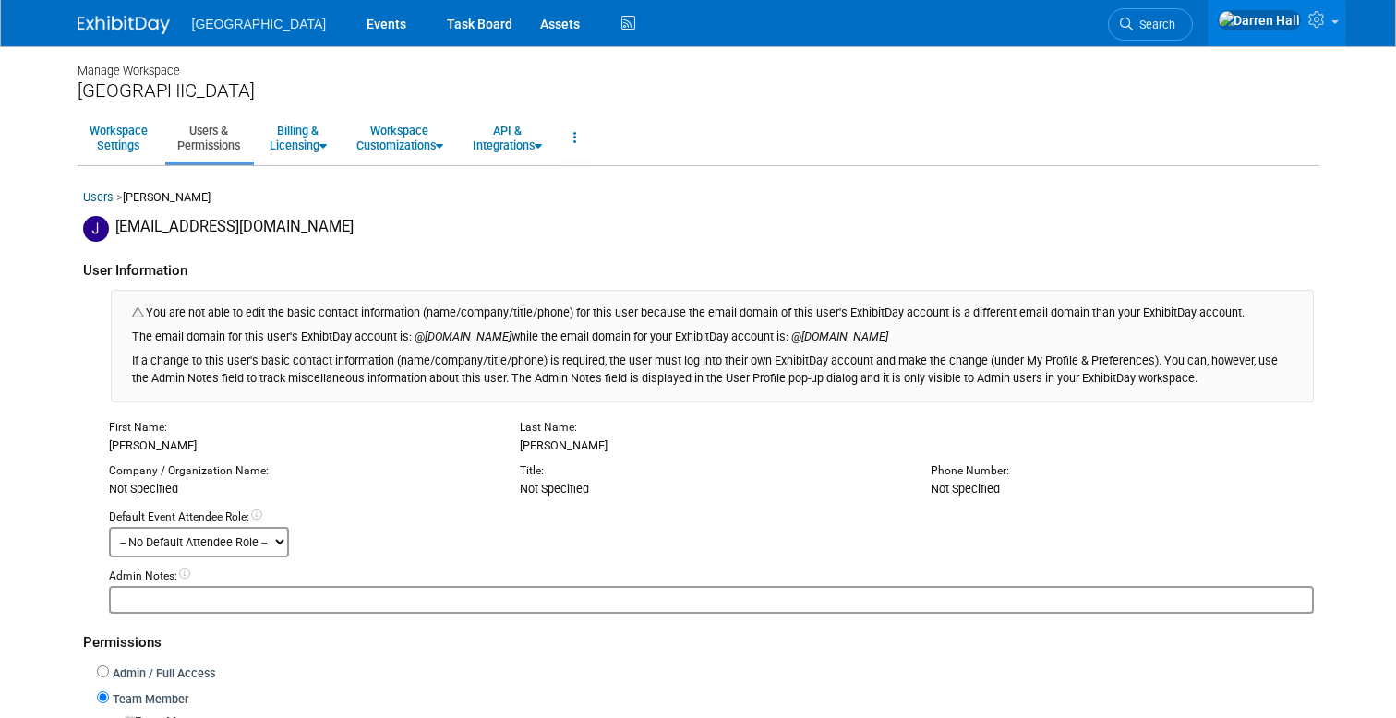 The image size is (1396, 718). What do you see at coordinates (712, 367) in the screenshot?
I see `div: If a change to this user's basic contact information (name/company/title/phone) is required, the ...` at bounding box center [712, 367].